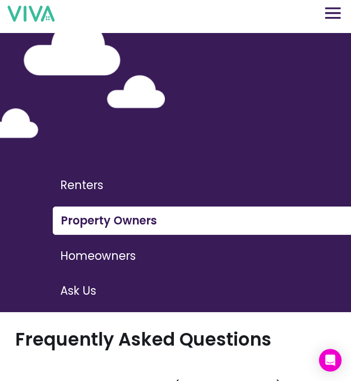 The width and height of the screenshot is (351, 381). Describe the element at coordinates (202, 189) in the screenshot. I see `a: Renters` at that location.